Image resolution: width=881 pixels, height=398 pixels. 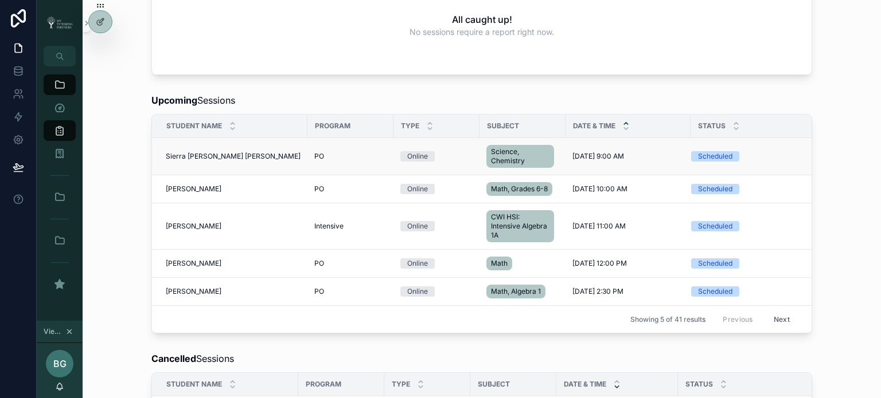 What do you see at coordinates (519, 189) in the screenshot?
I see `span: Math, Grades 6-8` at bounding box center [519, 189].